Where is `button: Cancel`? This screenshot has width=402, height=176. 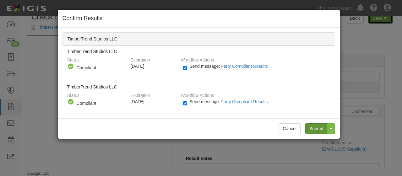
button: Cancel is located at coordinates (290, 129).